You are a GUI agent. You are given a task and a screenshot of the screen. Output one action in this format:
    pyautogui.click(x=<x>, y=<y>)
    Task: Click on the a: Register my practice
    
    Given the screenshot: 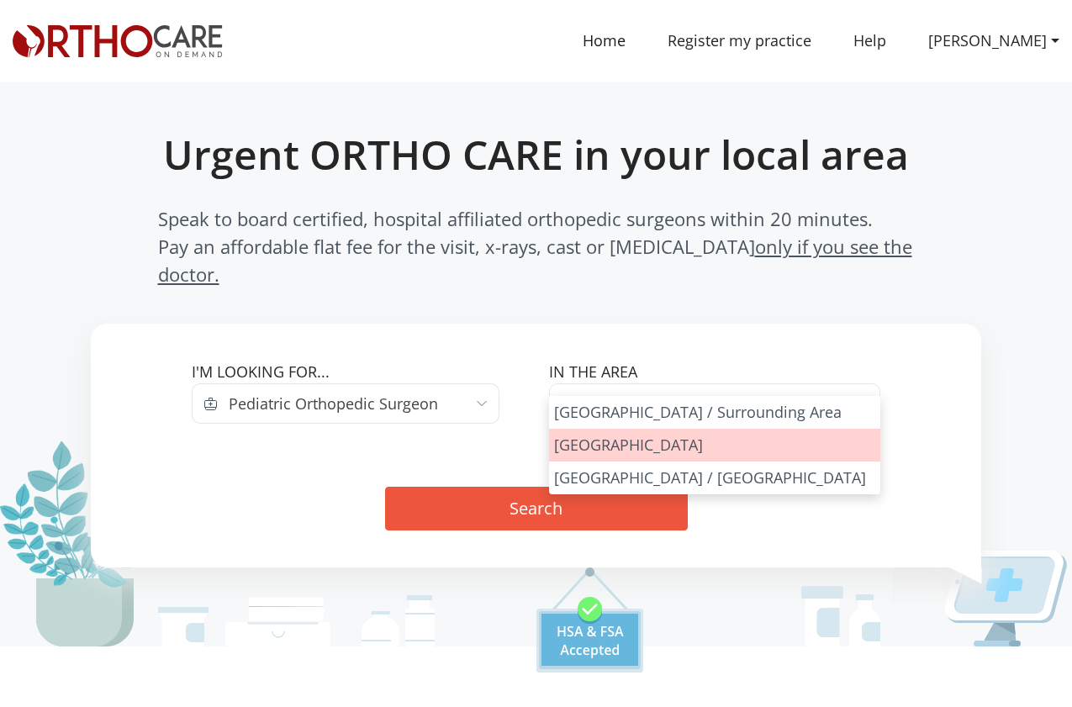 What is the action you would take?
    pyautogui.click(x=739, y=40)
    